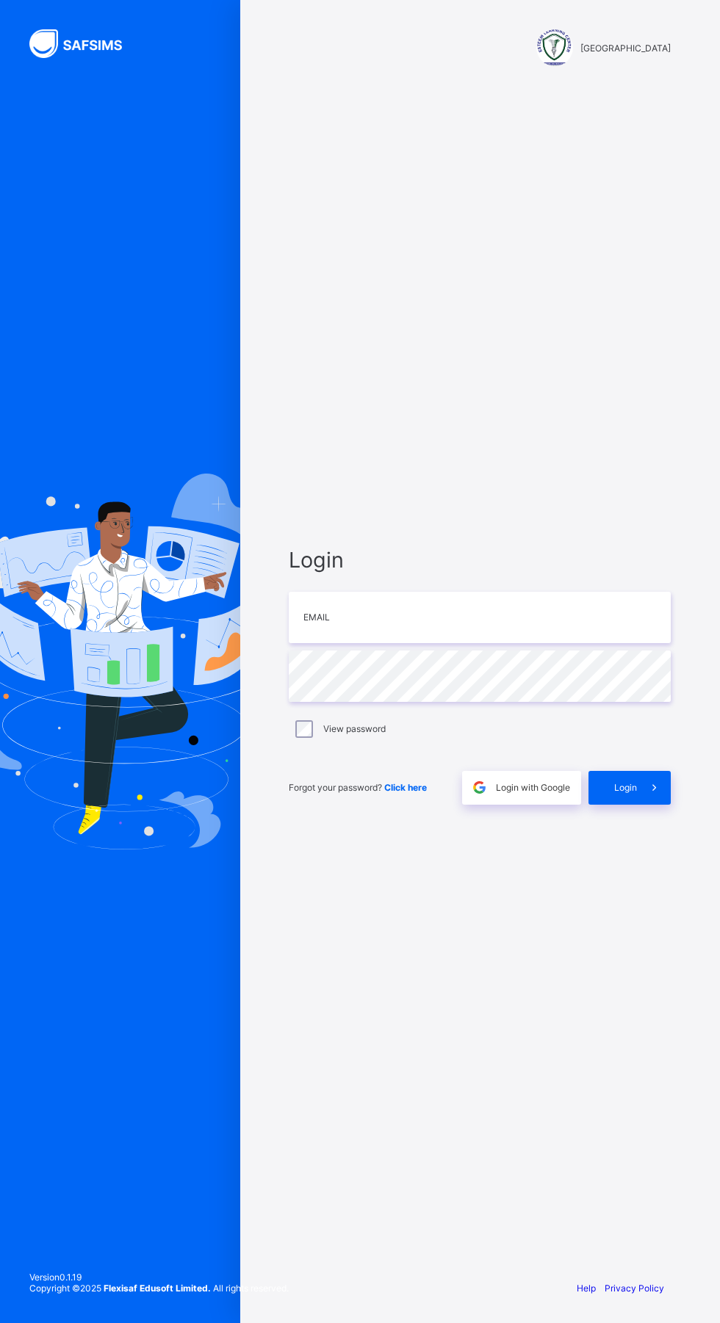  I want to click on strong: Flexisaf Edusoft Limited., so click(157, 1288).